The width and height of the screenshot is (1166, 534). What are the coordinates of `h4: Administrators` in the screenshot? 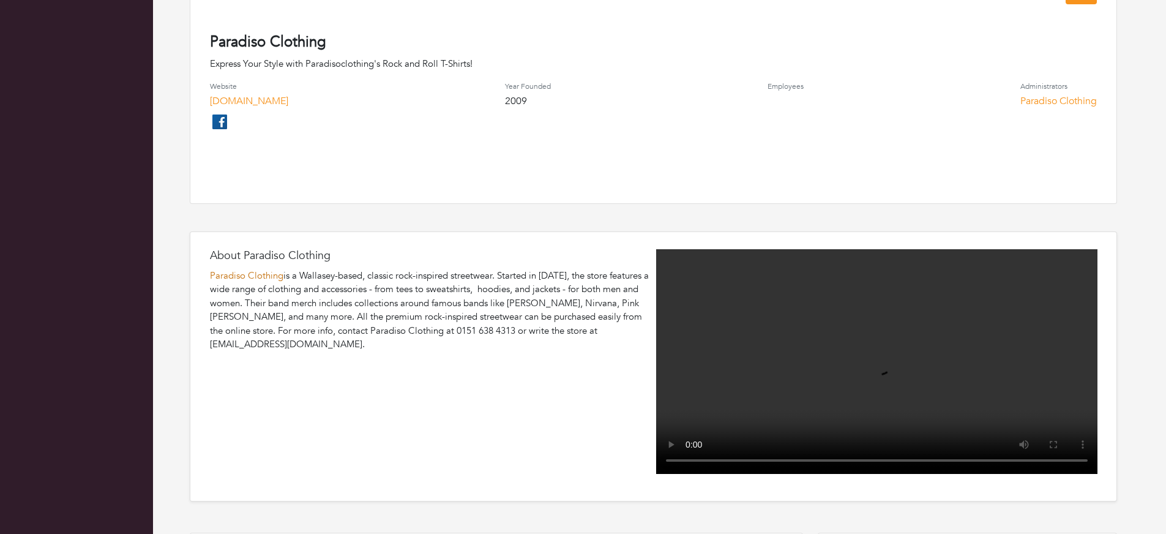 It's located at (1058, 86).